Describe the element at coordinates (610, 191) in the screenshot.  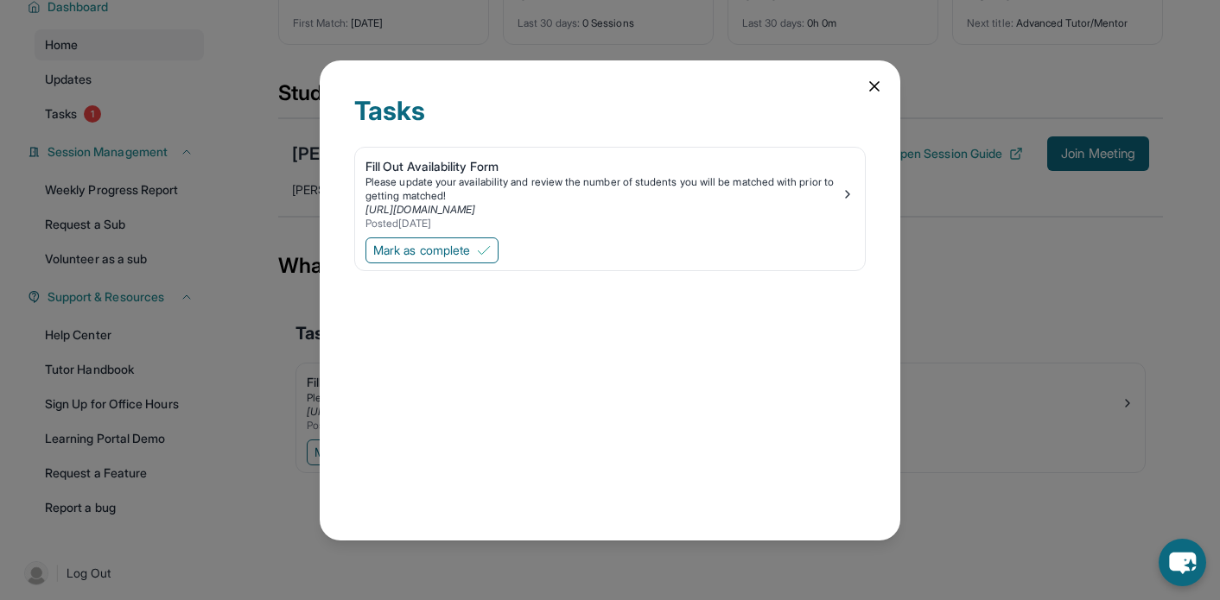
I see `a: Fill Out Availability FormPlease update your availability and review the number of students you w...` at that location.